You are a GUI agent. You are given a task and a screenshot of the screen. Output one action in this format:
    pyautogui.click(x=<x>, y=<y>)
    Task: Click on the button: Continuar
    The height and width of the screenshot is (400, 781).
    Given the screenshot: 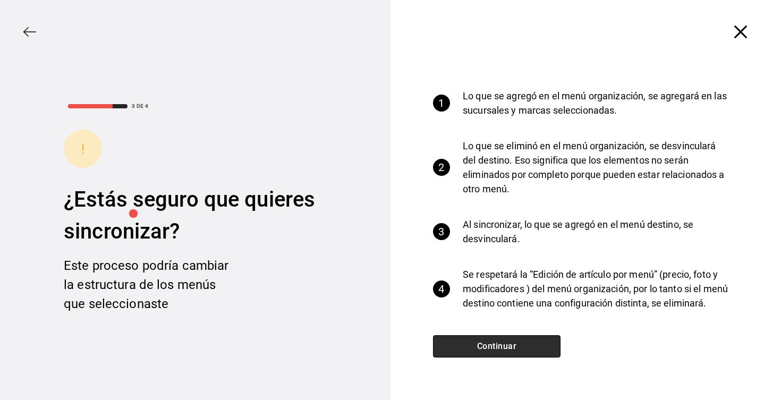 What is the action you would take?
    pyautogui.click(x=497, y=346)
    